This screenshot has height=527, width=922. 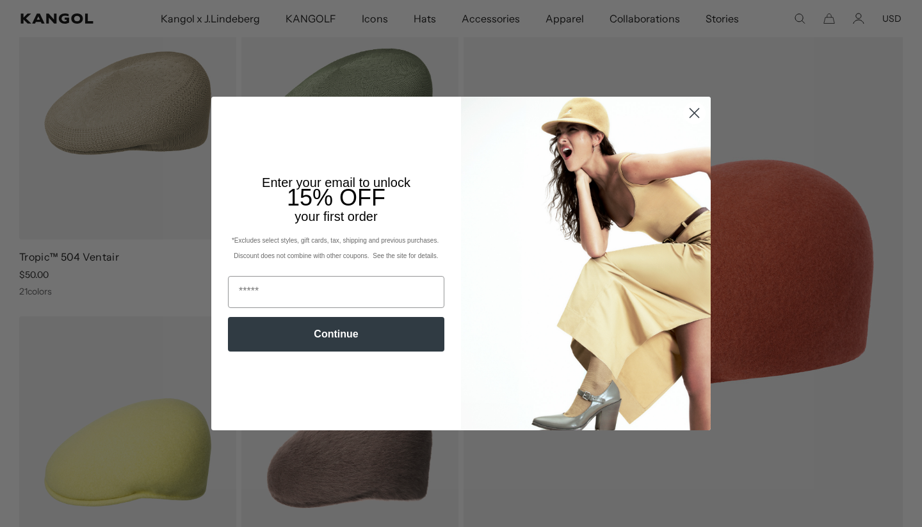 What do you see at coordinates (336, 334) in the screenshot?
I see `button: Continue` at bounding box center [336, 334].